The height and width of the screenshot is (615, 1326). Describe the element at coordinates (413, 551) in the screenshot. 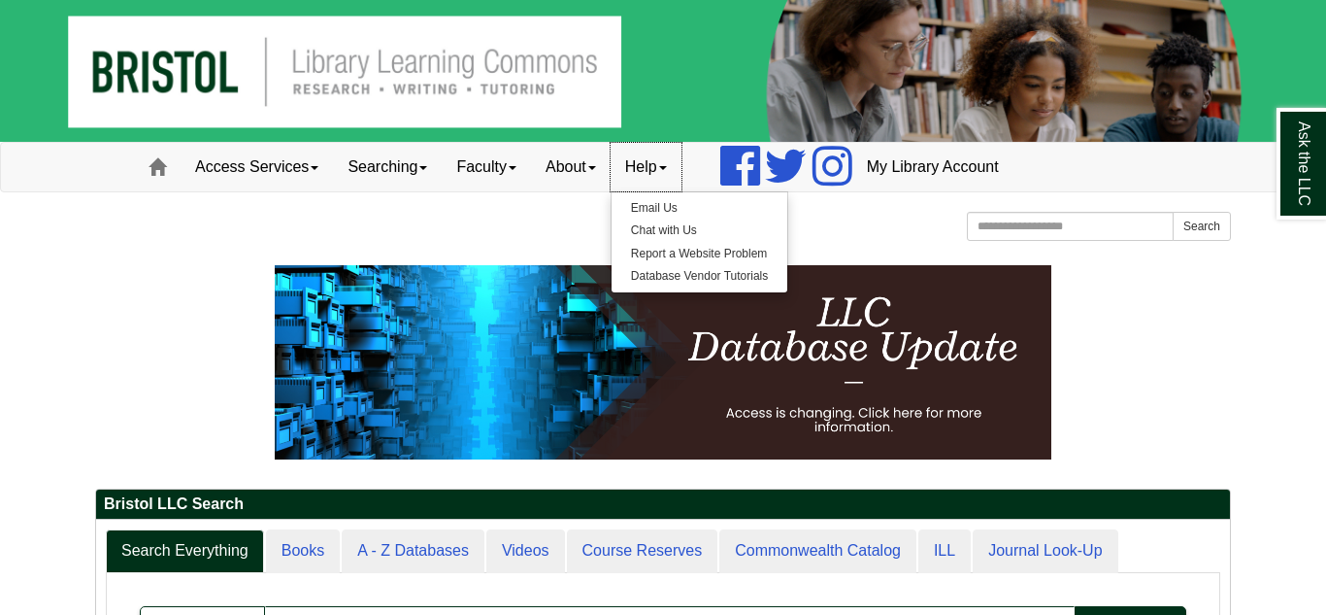

I see `a: A - Z Databases` at that location.